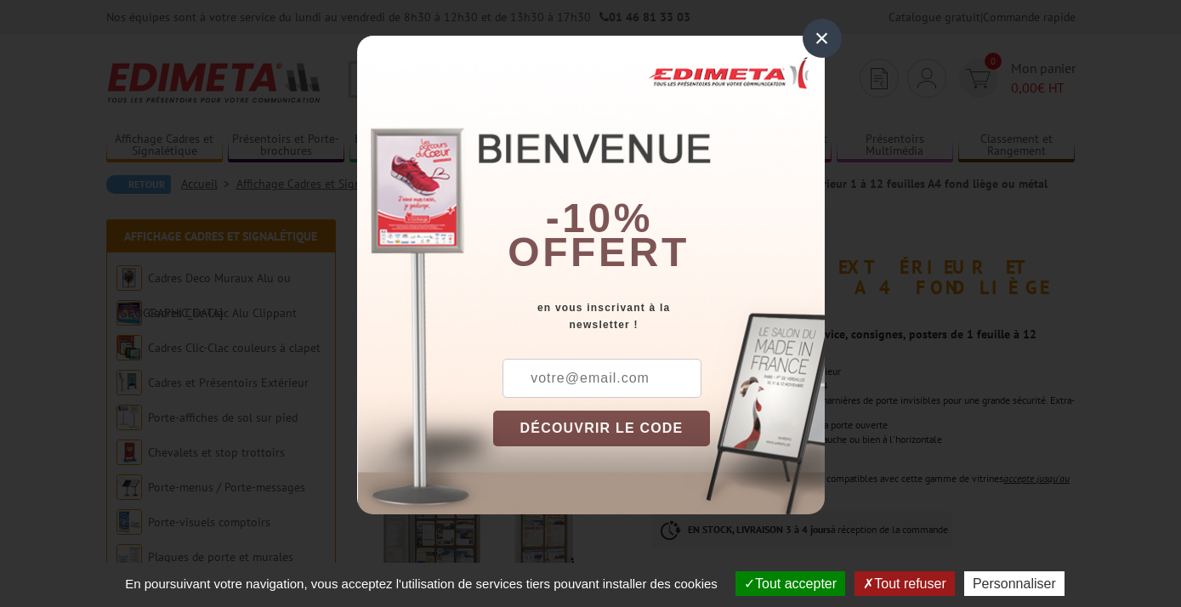 The image size is (1181, 607). I want to click on span: En poursuivant votre navigation, vous acceptez l'utilisation de services tiers pouvant installer ..., so click(421, 583).